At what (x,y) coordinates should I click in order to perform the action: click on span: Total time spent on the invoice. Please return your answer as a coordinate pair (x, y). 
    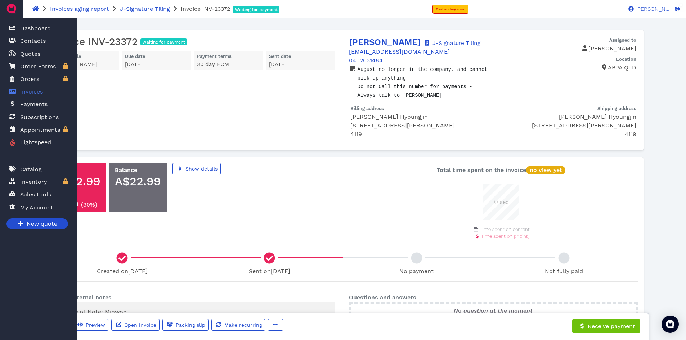
    Looking at the image, I should click on (501, 170).